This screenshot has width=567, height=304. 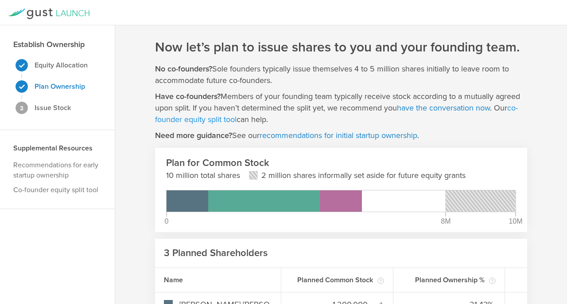 What do you see at coordinates (53, 148) in the screenshot?
I see `strong: Supplemental Resources` at bounding box center [53, 148].